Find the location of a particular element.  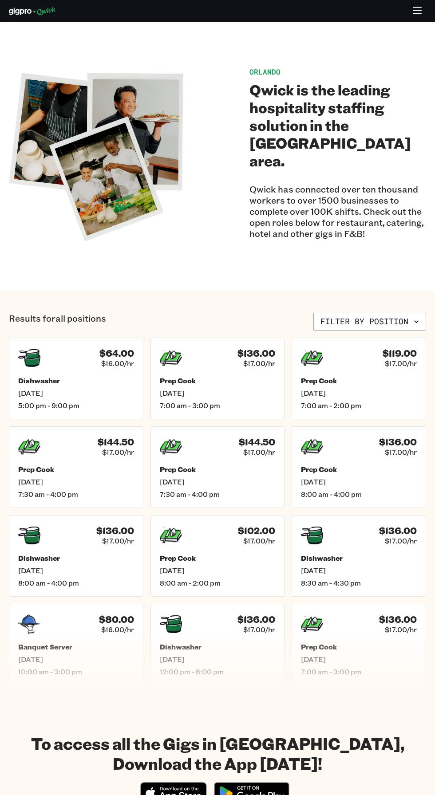

p: Qwick has connected over ten thousand workers to over 1500 businesses to complete over 100K shift... is located at coordinates (338, 211).